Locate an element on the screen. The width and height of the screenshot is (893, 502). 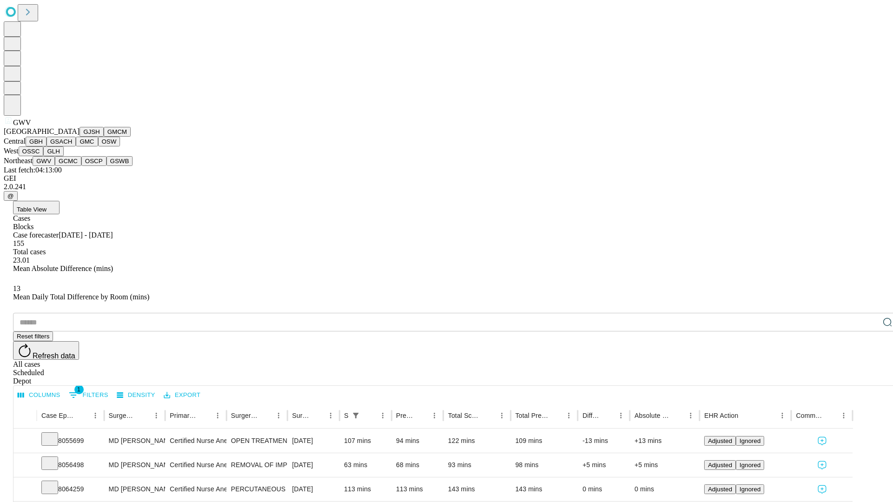
div: Surgery Name is located at coordinates (245, 416).